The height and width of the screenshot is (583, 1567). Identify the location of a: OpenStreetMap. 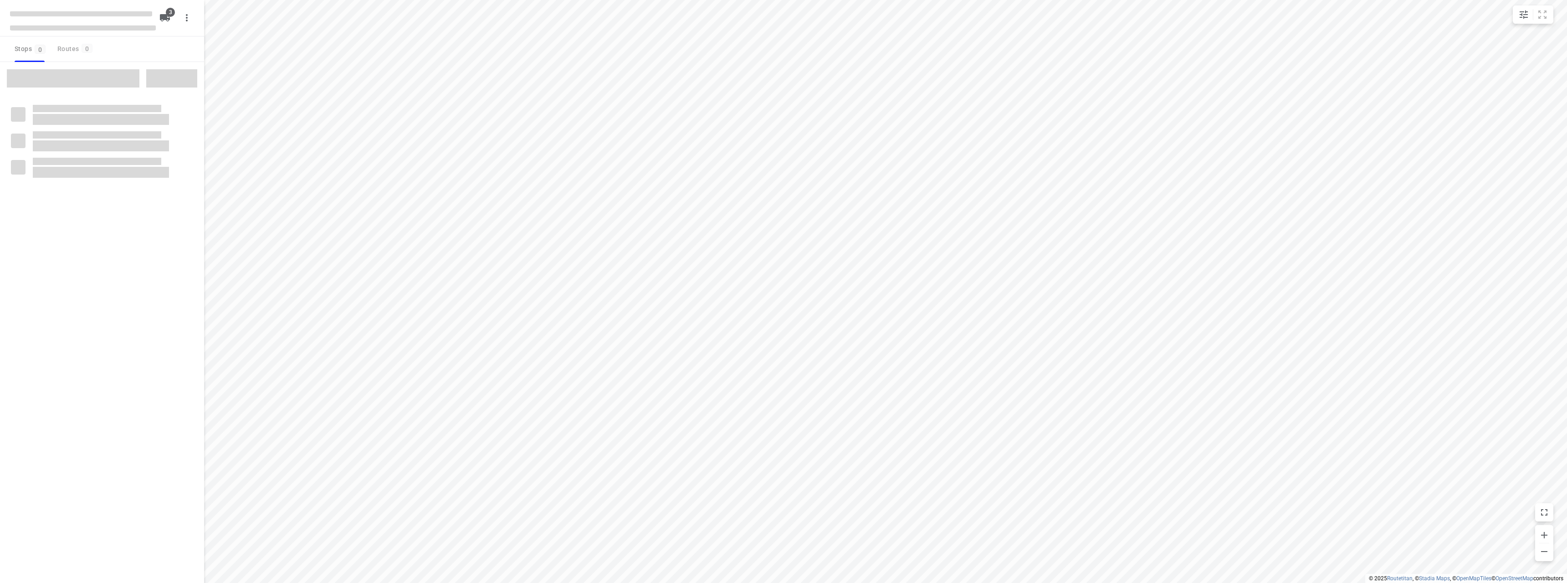
(1514, 578).